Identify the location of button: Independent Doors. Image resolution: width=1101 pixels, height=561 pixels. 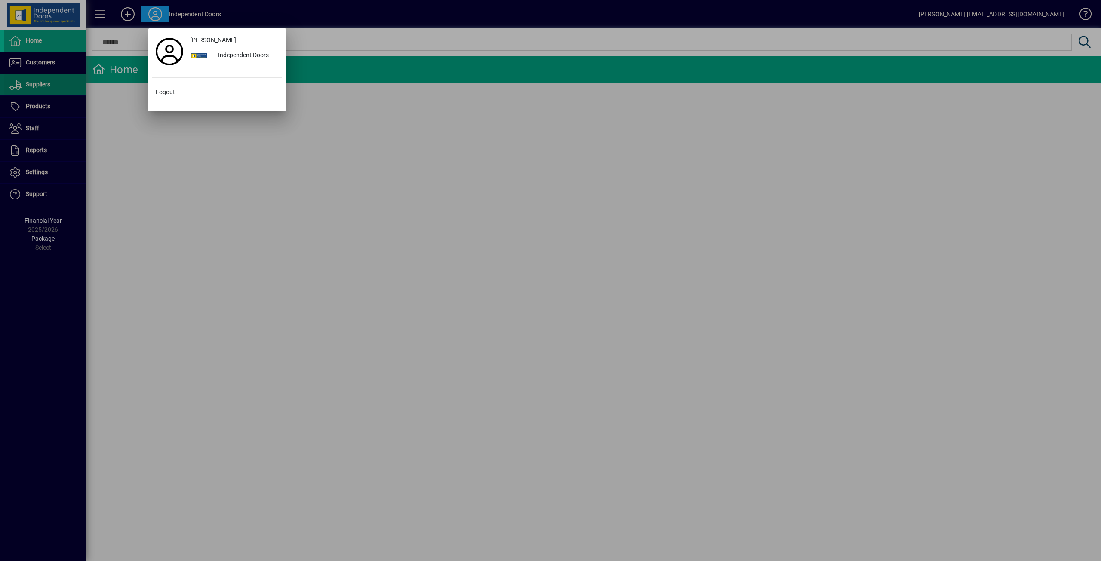
(234, 56).